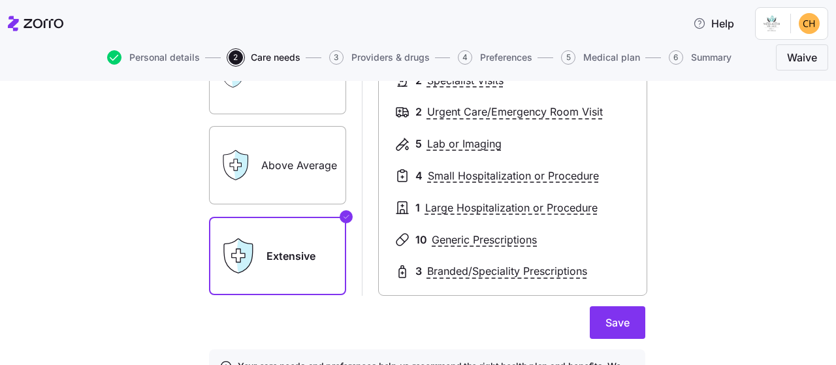  What do you see at coordinates (263, 57) in the screenshot?
I see `a: 2Care needs` at bounding box center [263, 57].